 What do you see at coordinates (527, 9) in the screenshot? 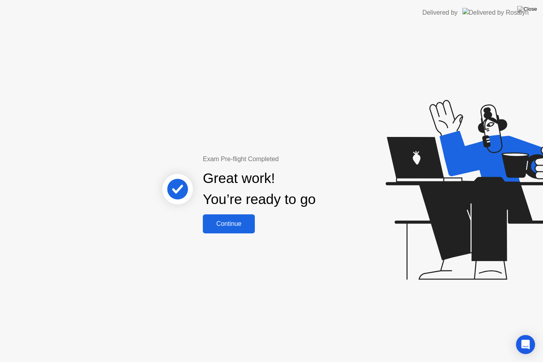
I see `img: Close` at bounding box center [527, 9].